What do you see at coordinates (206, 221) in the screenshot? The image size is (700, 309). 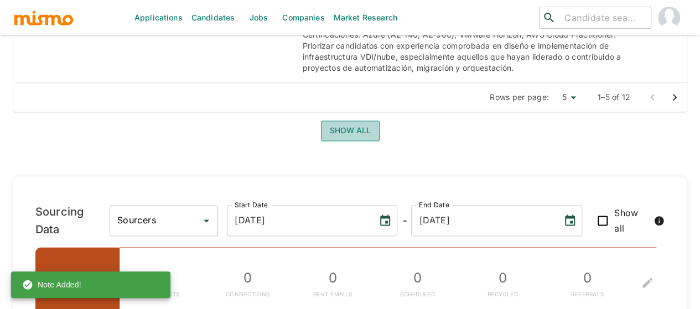 I see `button: Open` at bounding box center [206, 221].